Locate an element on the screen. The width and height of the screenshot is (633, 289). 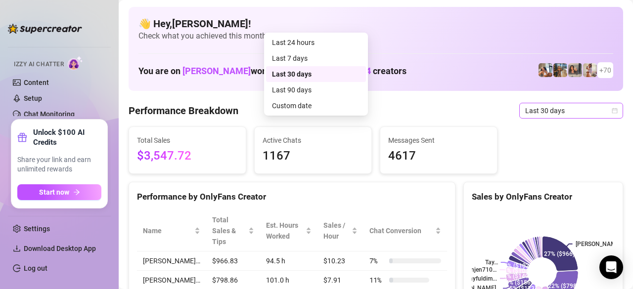
th: Total Sales & Tips is located at coordinates (233, 231).